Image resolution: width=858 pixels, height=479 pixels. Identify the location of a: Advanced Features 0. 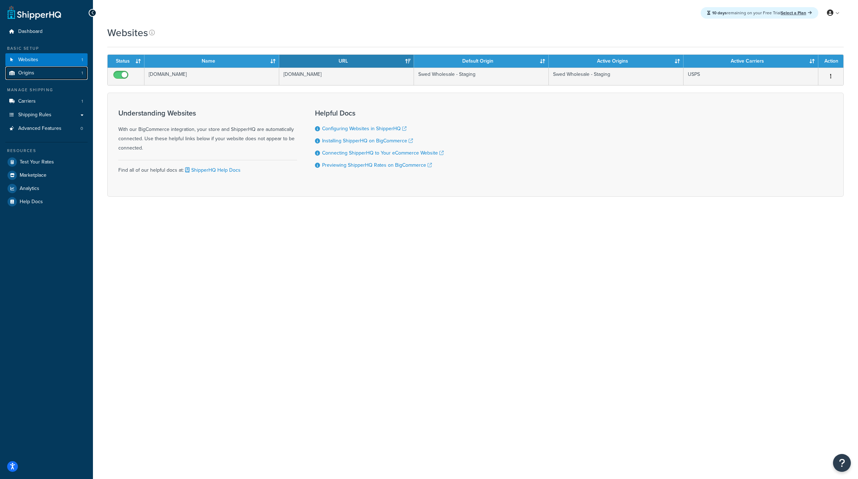
(46, 128).